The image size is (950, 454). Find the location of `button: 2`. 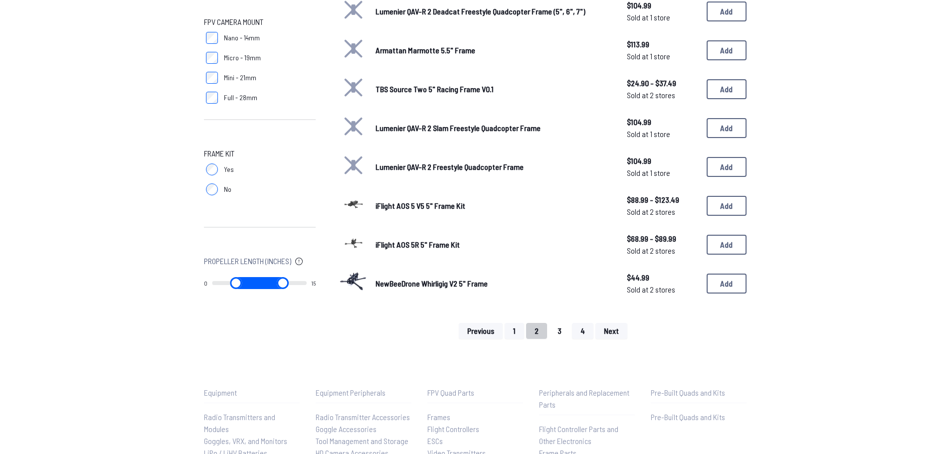

button: 2 is located at coordinates (537, 331).